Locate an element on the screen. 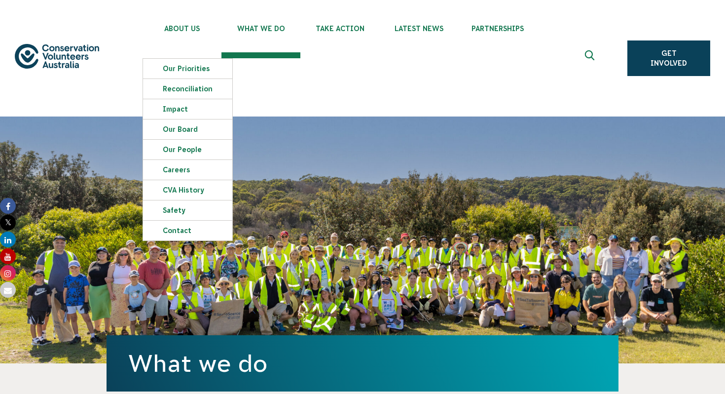 This screenshot has width=725, height=394. span: Take Action is located at coordinates (340, 29).